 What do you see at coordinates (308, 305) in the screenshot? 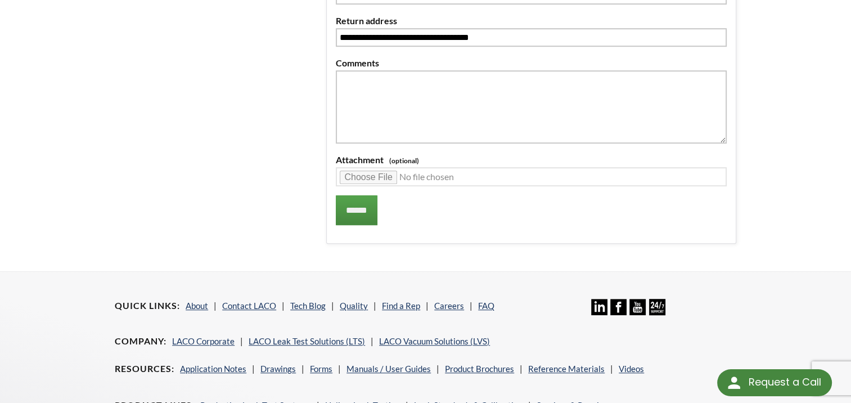
I see `a: Tech Blog` at bounding box center [308, 305].